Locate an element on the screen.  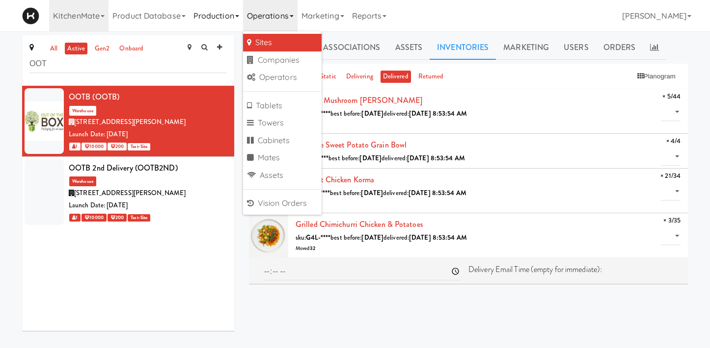
a: Tablets is located at coordinates (282, 106).